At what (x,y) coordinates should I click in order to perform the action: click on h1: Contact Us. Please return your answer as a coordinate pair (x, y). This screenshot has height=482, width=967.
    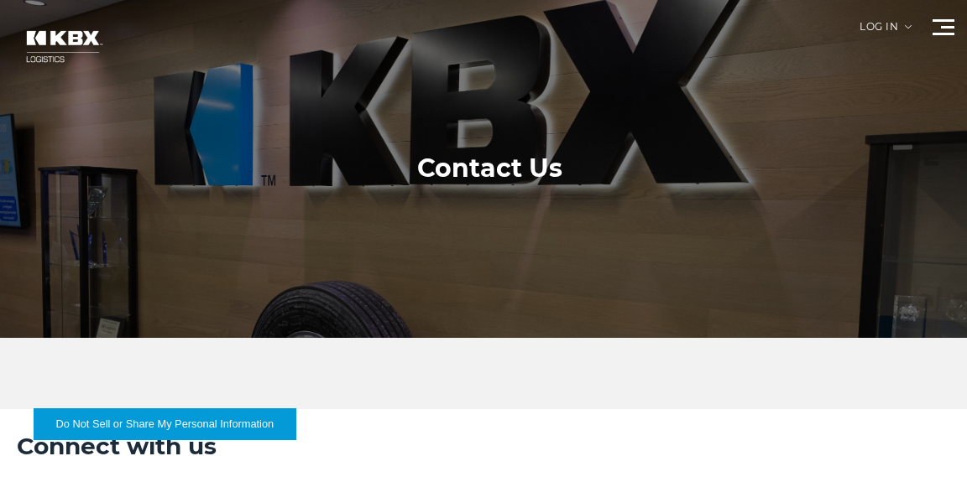
    Looking at the image, I should click on (489, 169).